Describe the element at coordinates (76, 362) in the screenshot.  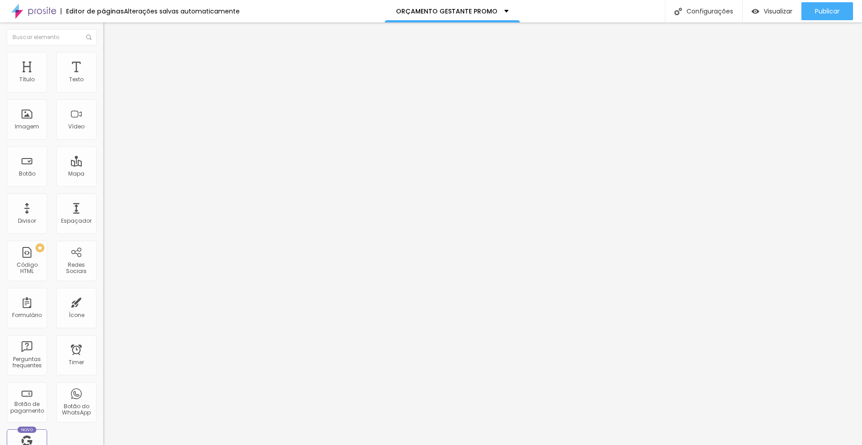
I see `div: Timer` at that location.